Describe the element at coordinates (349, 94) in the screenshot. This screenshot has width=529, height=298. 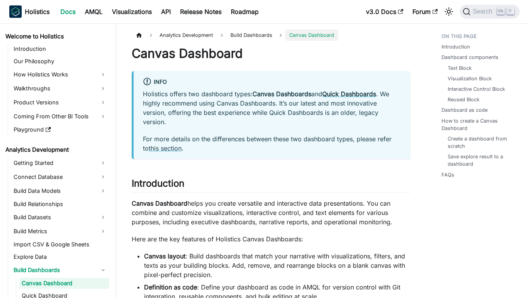
I see `strong: Quick Dashboards` at that location.